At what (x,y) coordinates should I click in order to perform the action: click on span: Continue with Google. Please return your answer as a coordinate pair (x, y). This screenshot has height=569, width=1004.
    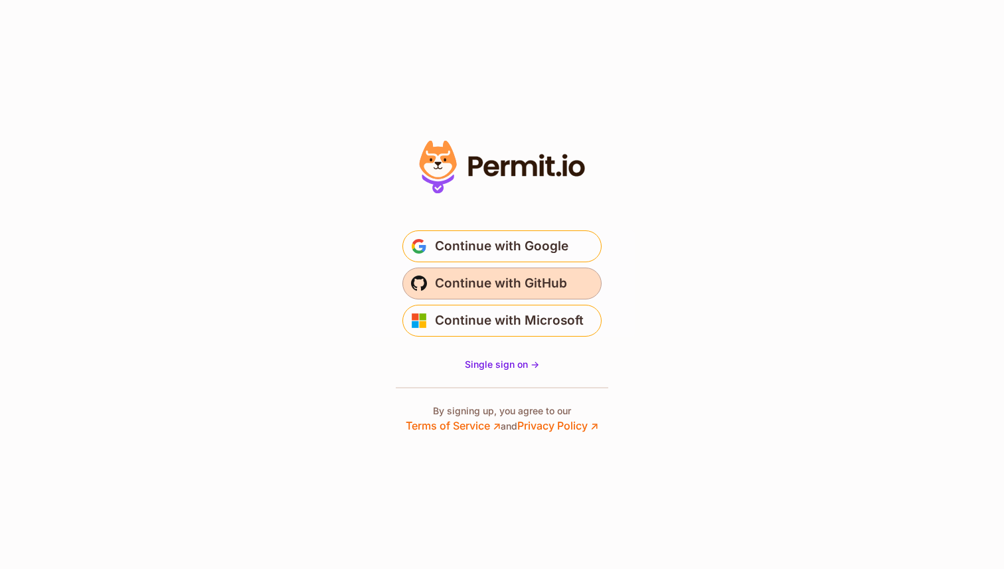
    Looking at the image, I should click on (501, 246).